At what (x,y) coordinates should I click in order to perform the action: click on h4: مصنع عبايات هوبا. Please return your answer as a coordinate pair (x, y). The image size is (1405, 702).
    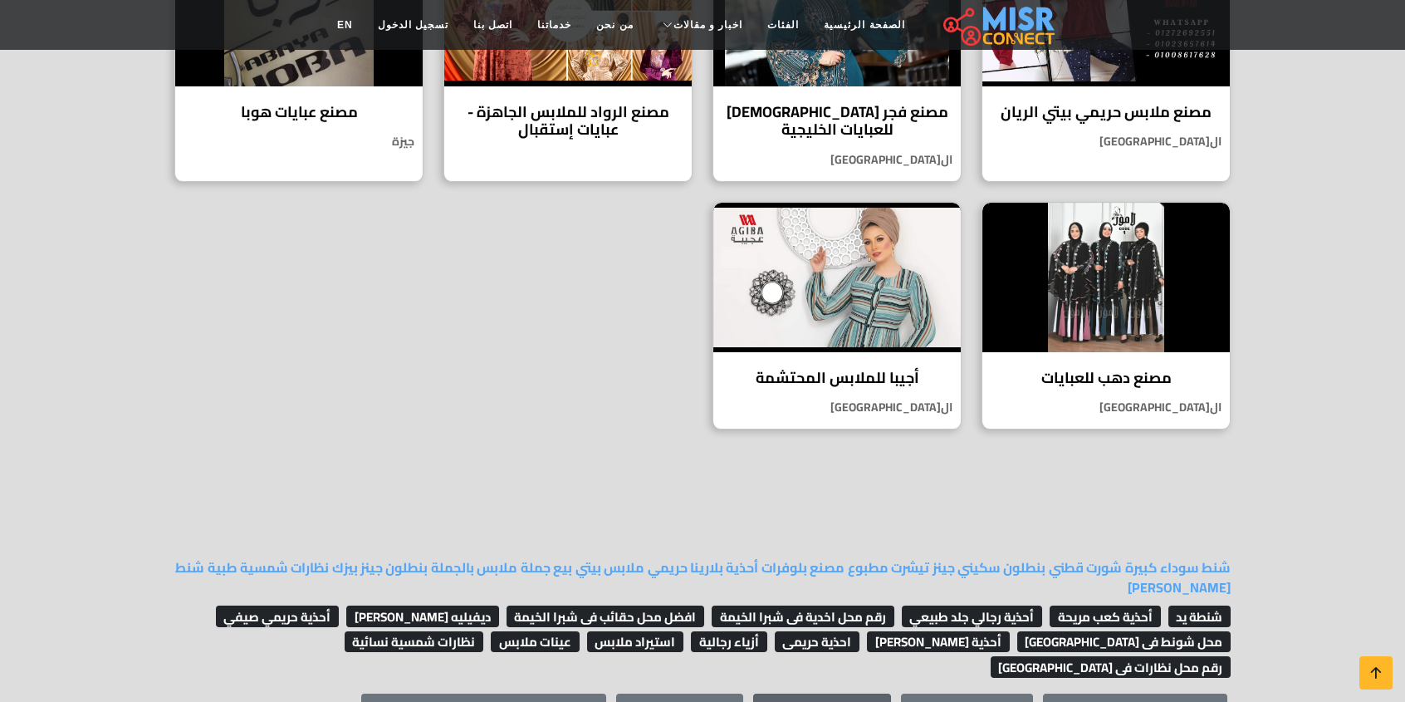
    Looking at the image, I should click on (299, 112).